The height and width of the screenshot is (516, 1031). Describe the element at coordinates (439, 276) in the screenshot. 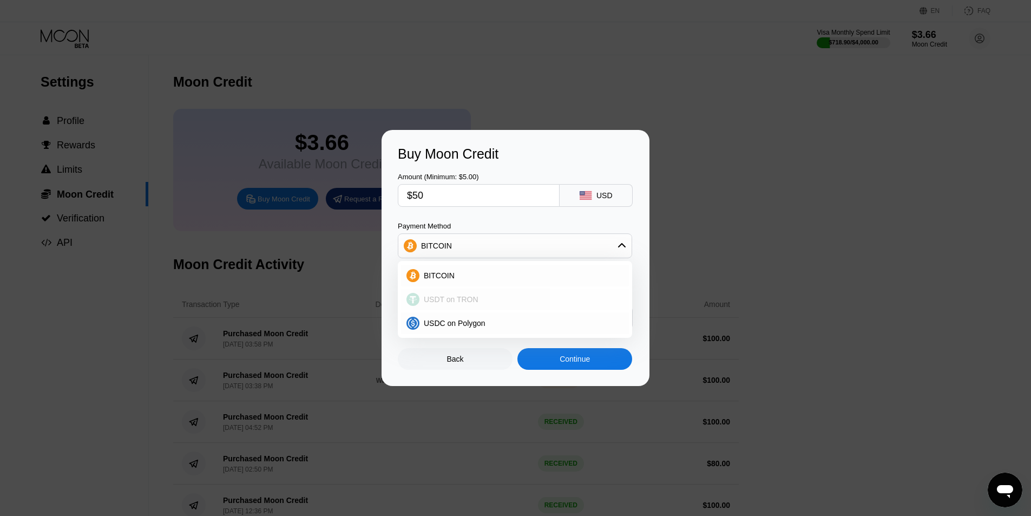

I see `span: BITCOIN` at that location.